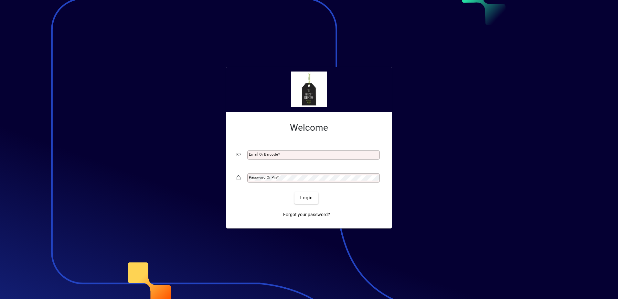 Image resolution: width=618 pixels, height=299 pixels. Describe the element at coordinates (263, 154) in the screenshot. I see `mat-label: Email or Barcode` at that location.